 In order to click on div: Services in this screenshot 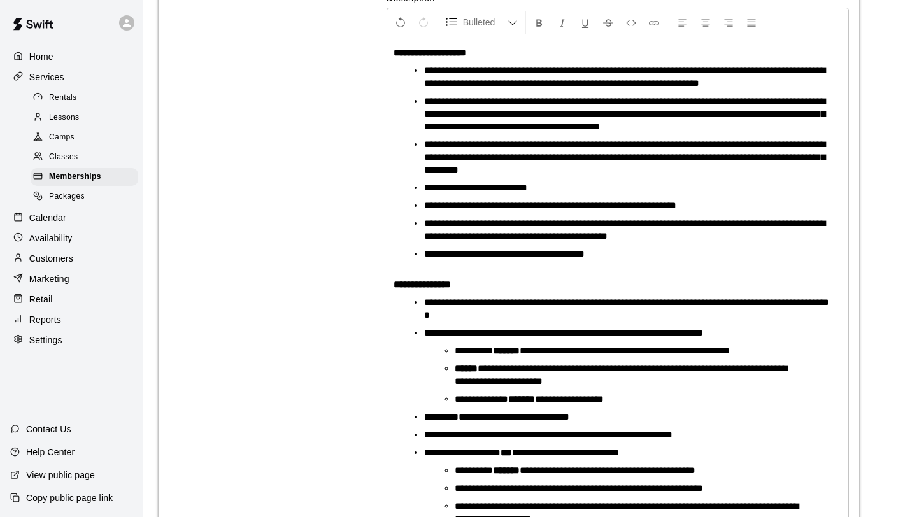, I will do `click(71, 77)`.